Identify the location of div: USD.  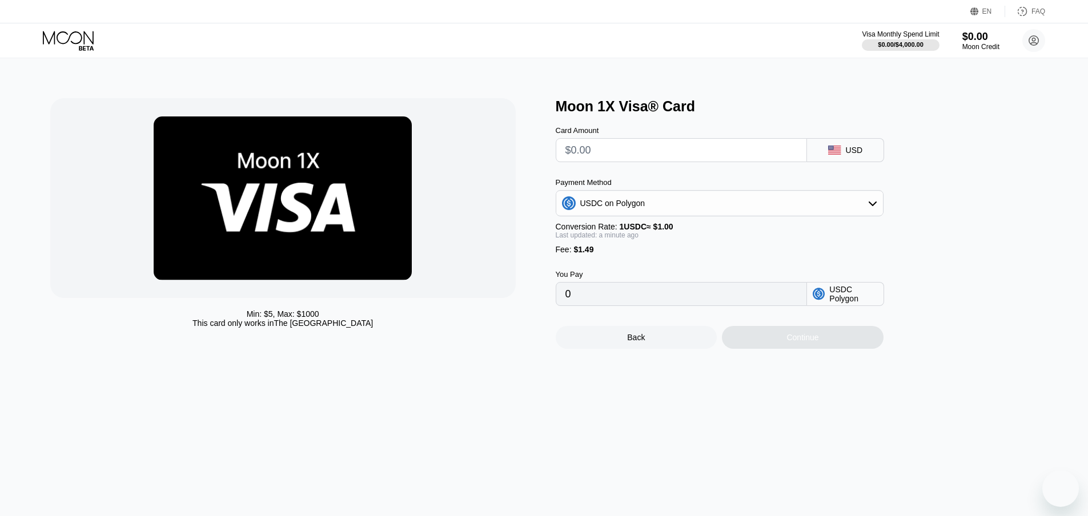
(854, 150).